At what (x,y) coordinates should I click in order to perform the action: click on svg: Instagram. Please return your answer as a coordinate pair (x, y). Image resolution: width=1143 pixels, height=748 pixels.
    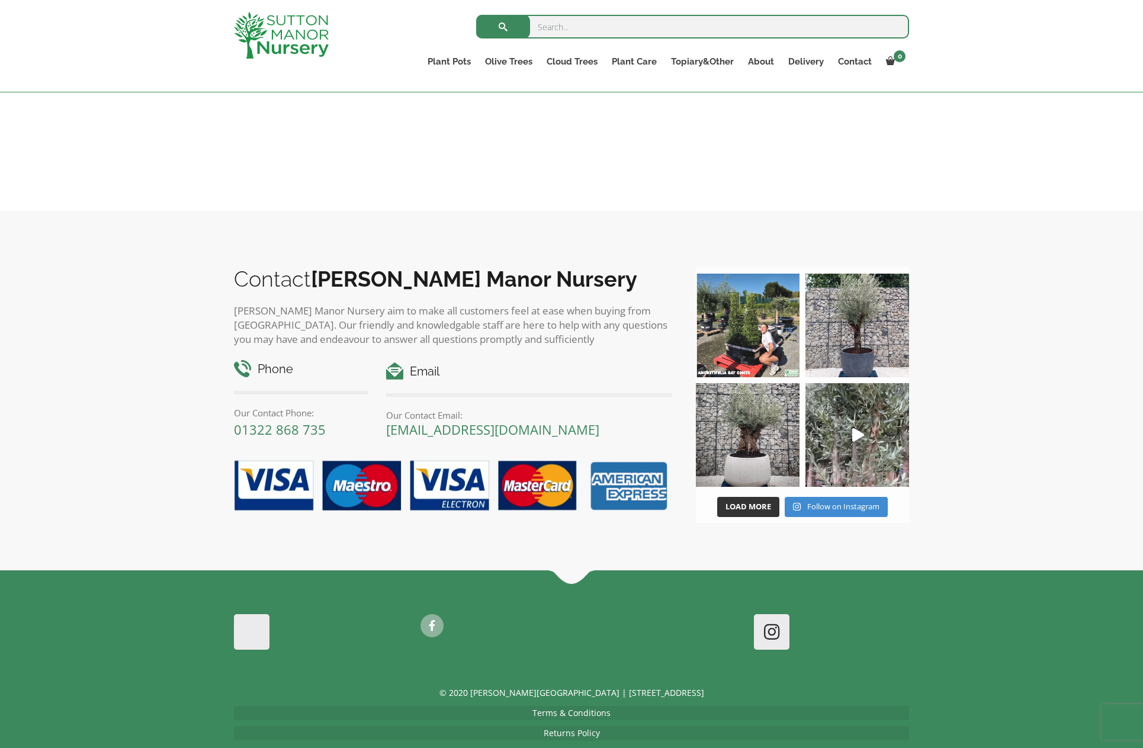
    Looking at the image, I should click on (797, 506).